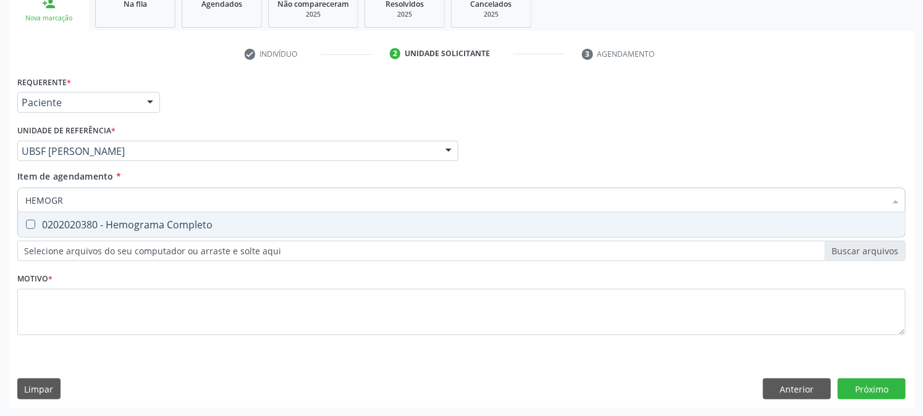  Describe the element at coordinates (78, 103) in the screenshot. I see `span: Paciente` at that location.